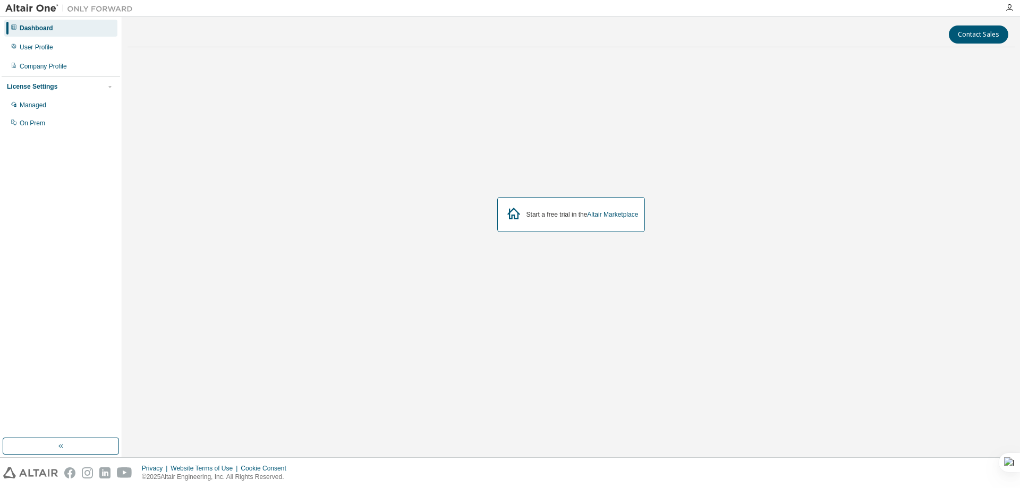  What do you see at coordinates (206, 469) in the screenshot?
I see `div: Website Terms of Use` at bounding box center [206, 469].